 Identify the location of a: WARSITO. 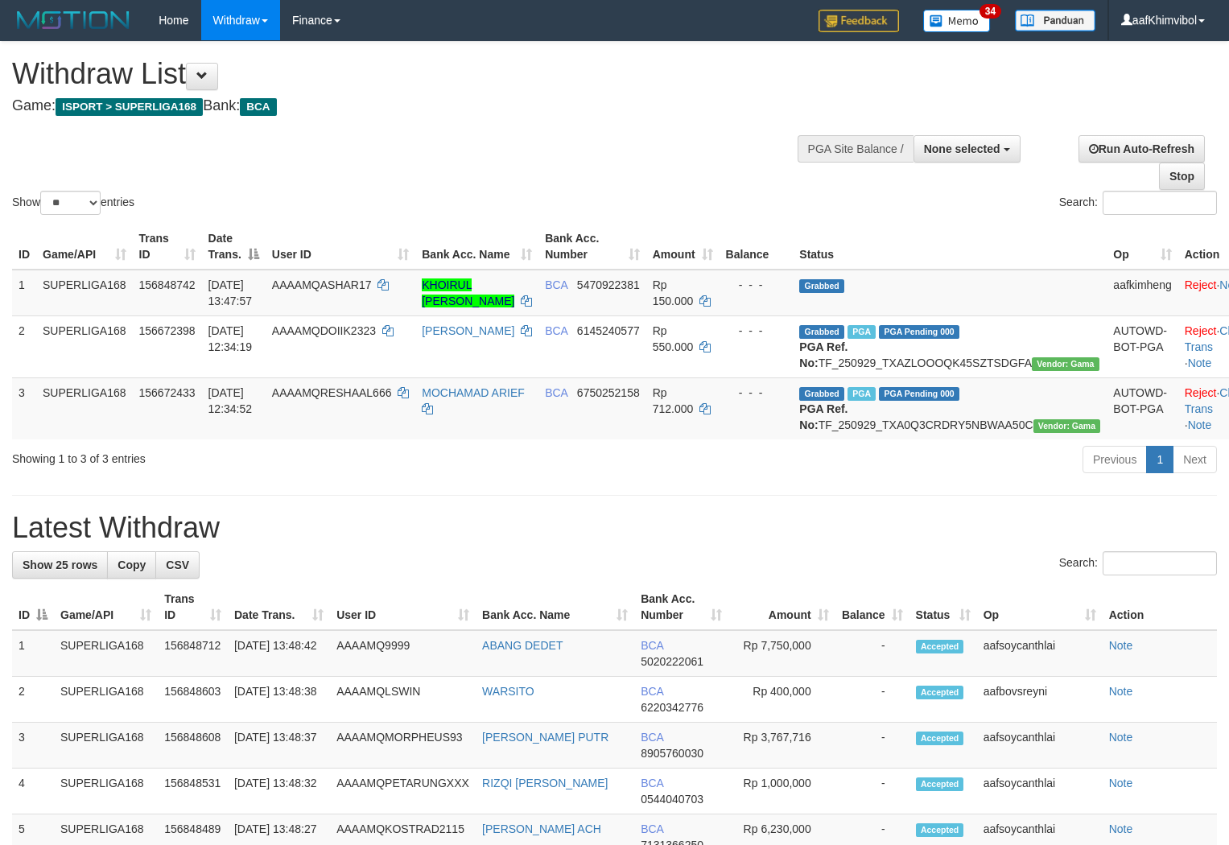
(508, 692).